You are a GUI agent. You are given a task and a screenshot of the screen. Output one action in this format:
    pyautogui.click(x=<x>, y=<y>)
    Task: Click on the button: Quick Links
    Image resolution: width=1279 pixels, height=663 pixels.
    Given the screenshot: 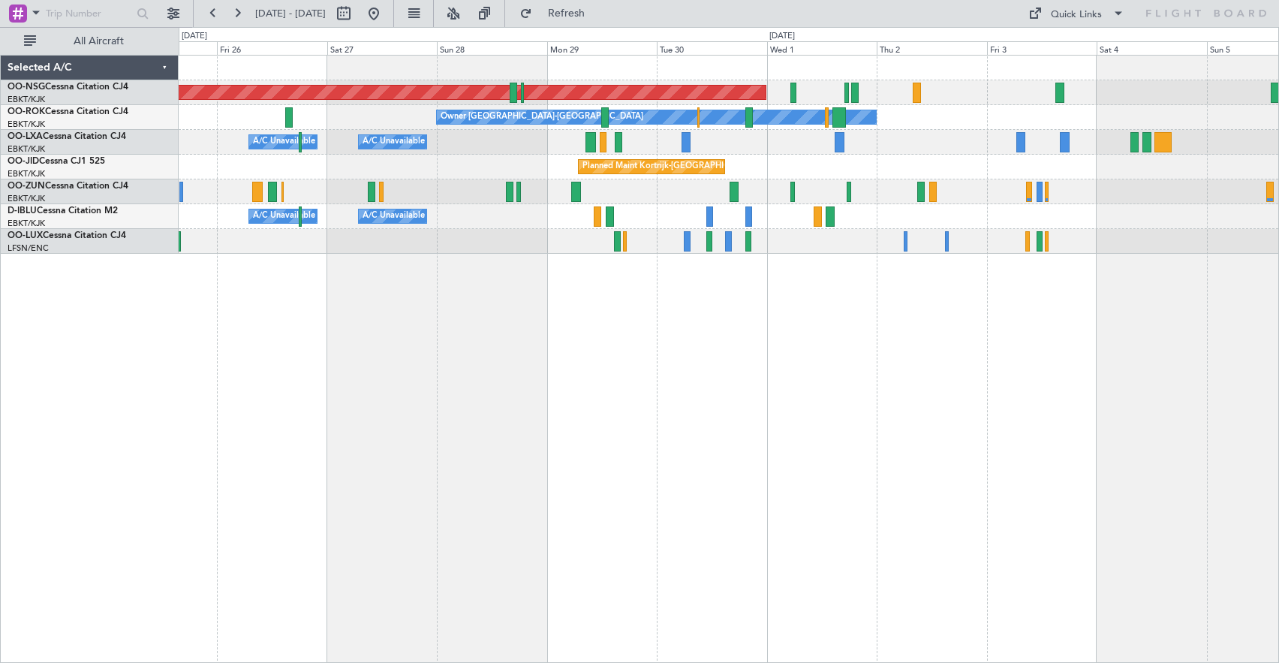 What is the action you would take?
    pyautogui.click(x=1076, y=14)
    